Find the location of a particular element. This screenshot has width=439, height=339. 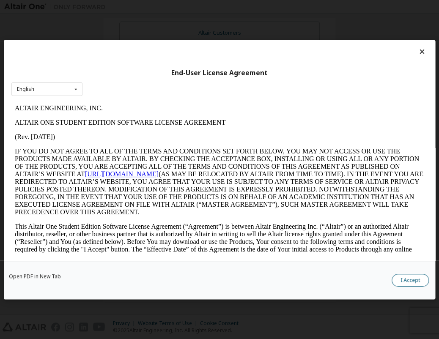

button: I Accept is located at coordinates (411, 280).